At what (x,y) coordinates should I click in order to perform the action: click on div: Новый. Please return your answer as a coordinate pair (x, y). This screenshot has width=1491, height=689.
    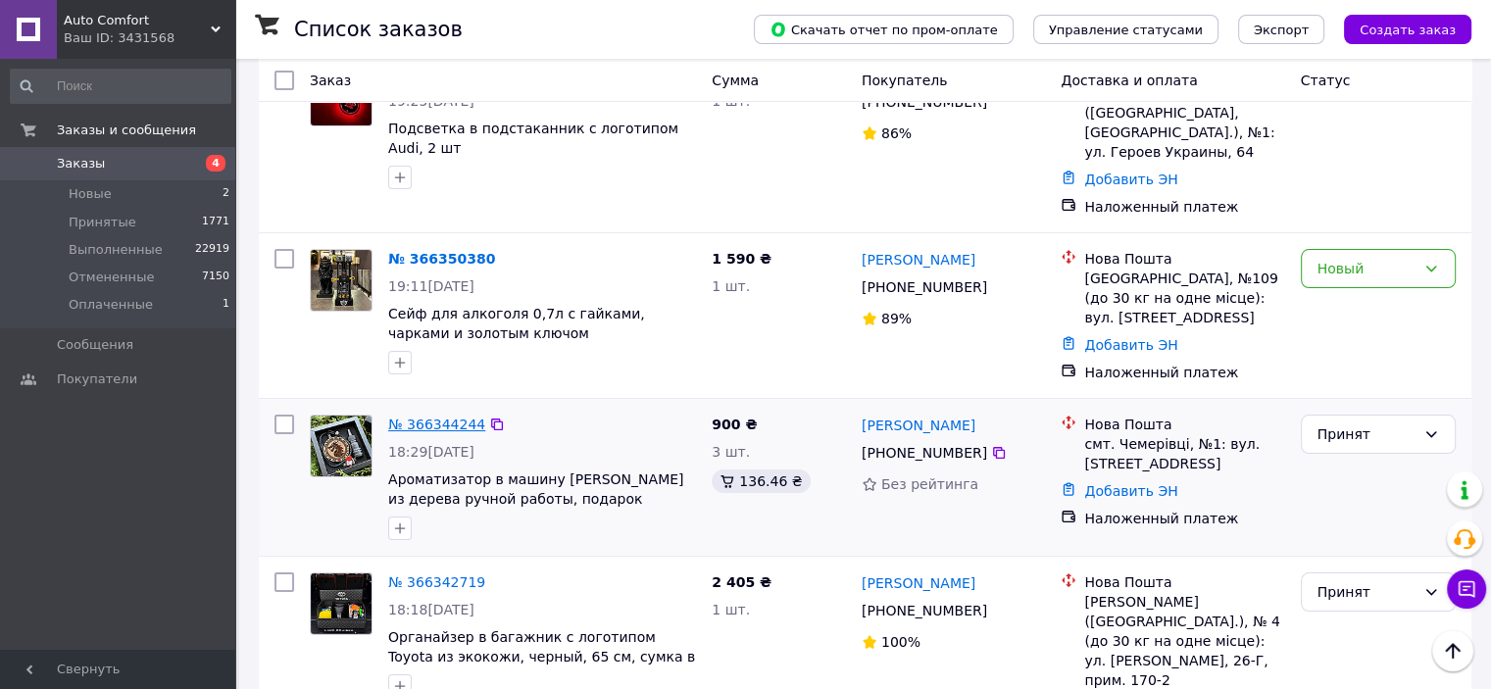
    Looking at the image, I should click on (1367, 269).